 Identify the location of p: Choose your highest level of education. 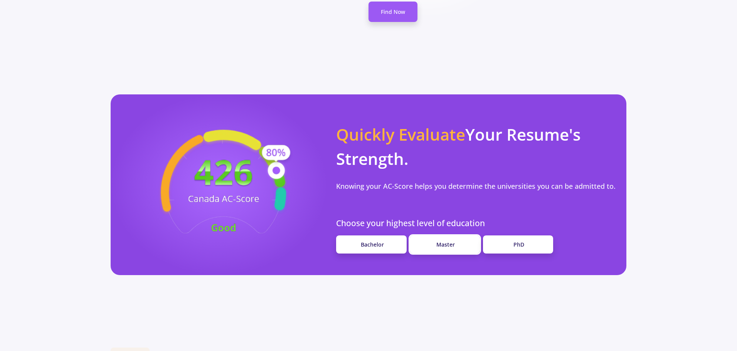
(476, 224).